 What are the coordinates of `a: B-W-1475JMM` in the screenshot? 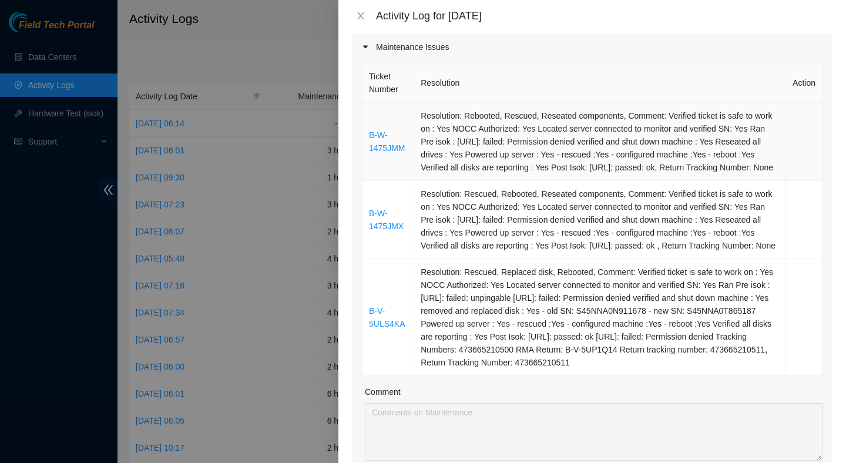 It's located at (386, 142).